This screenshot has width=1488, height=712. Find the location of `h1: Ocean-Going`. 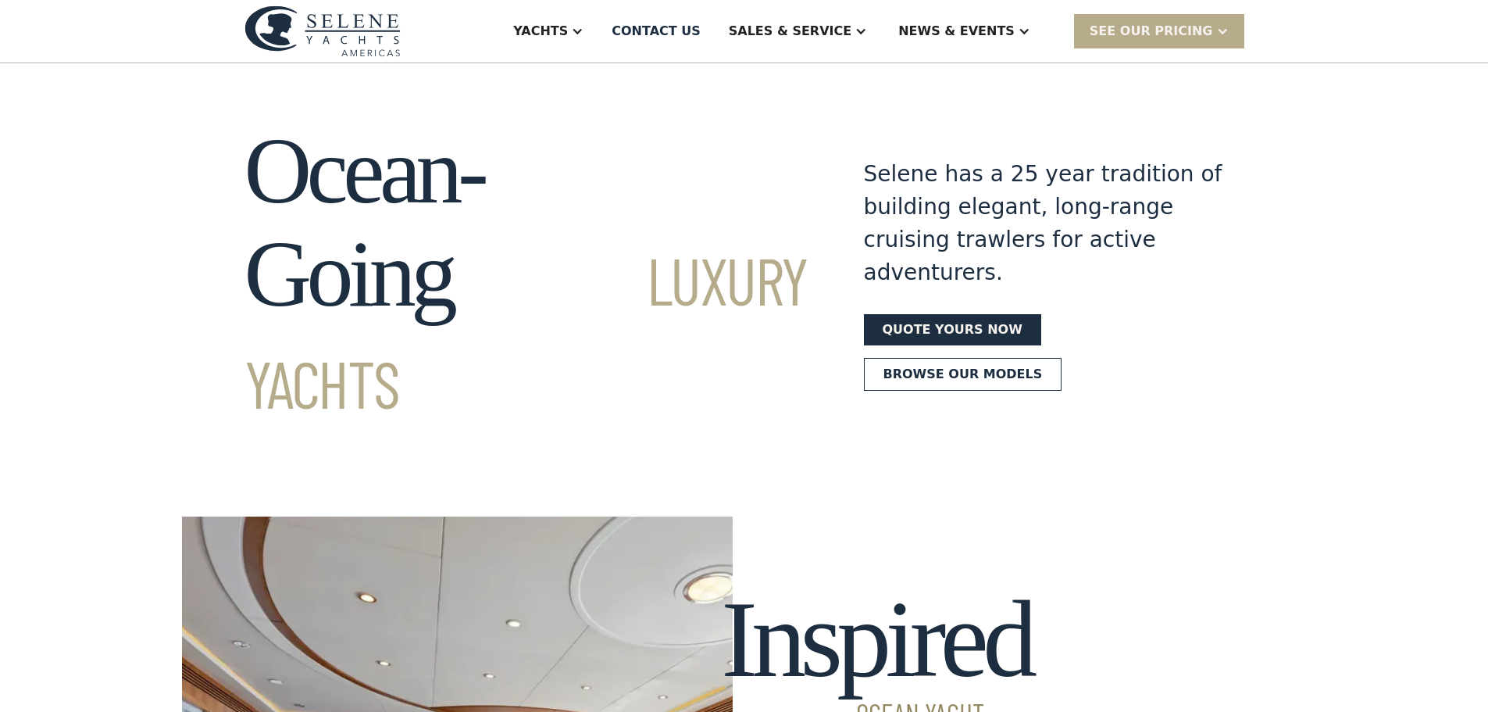

h1: Ocean-Going is located at coordinates (526, 274).